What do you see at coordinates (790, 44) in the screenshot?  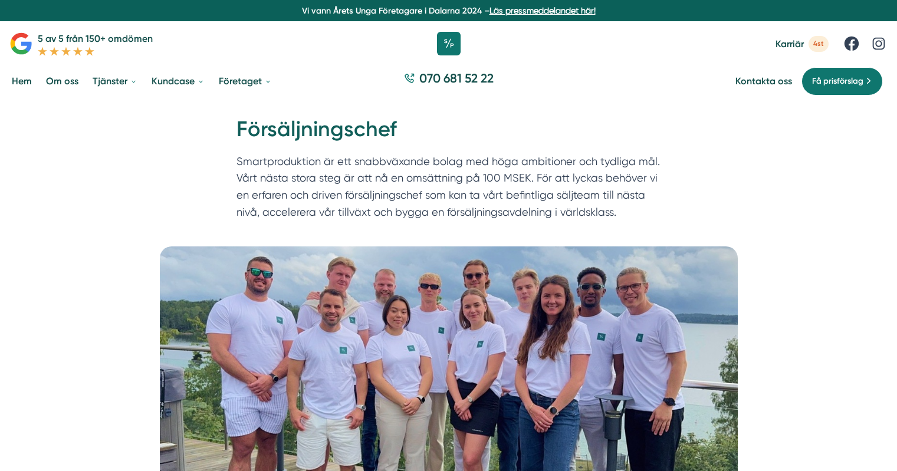 I see `span: Karriär` at bounding box center [790, 44].